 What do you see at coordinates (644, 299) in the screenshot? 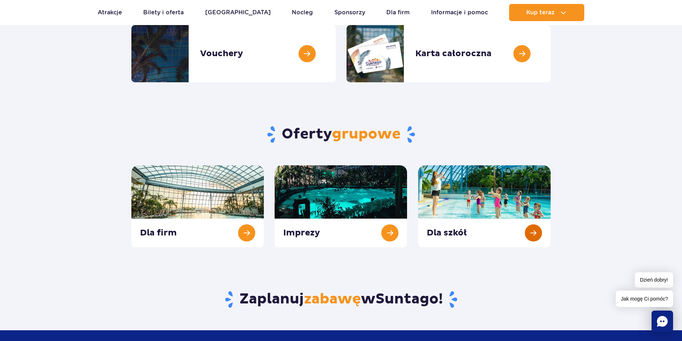
I see `span: Jak mogę Ci pomóc?` at bounding box center [644, 299].